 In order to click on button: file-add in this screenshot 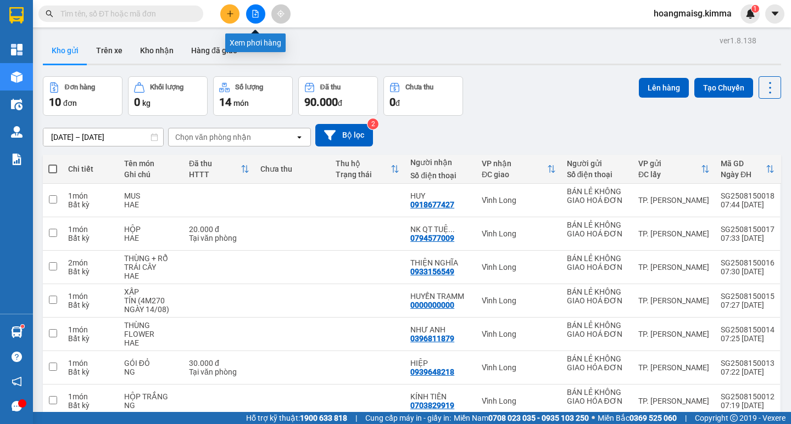, I will do `click(255, 14)`.